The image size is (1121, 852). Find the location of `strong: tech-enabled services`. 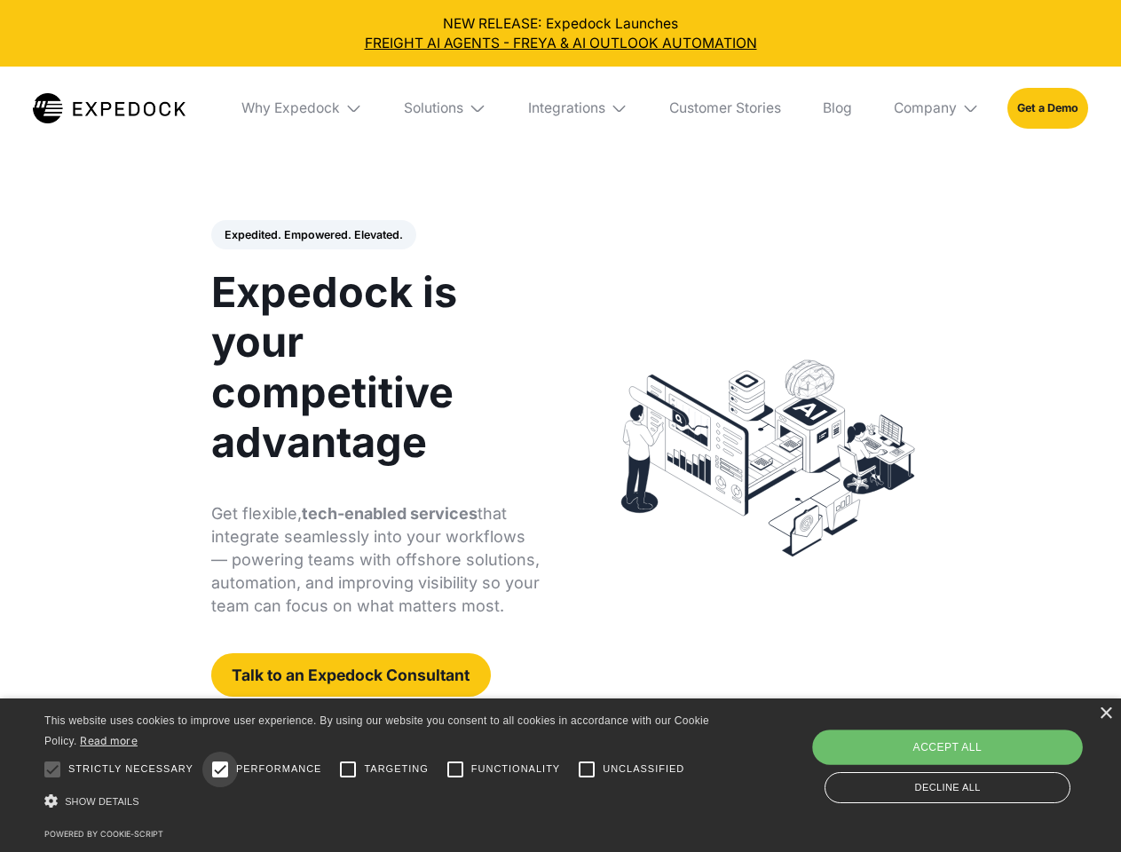

strong: tech-enabled services is located at coordinates (390, 513).